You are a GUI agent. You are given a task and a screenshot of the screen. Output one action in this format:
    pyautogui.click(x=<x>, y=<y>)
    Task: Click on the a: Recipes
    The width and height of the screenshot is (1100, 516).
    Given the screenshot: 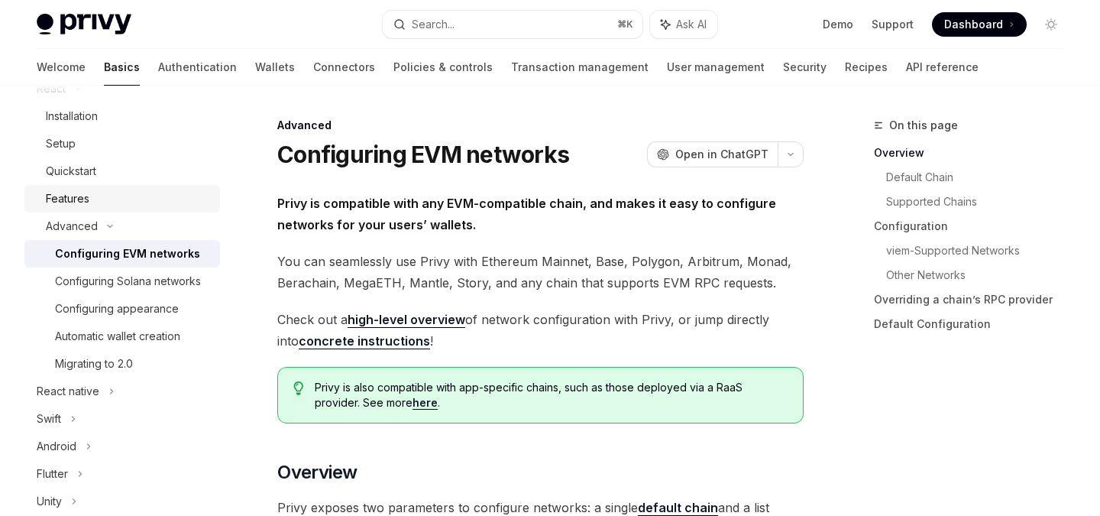 What is the action you would take?
    pyautogui.click(x=866, y=67)
    